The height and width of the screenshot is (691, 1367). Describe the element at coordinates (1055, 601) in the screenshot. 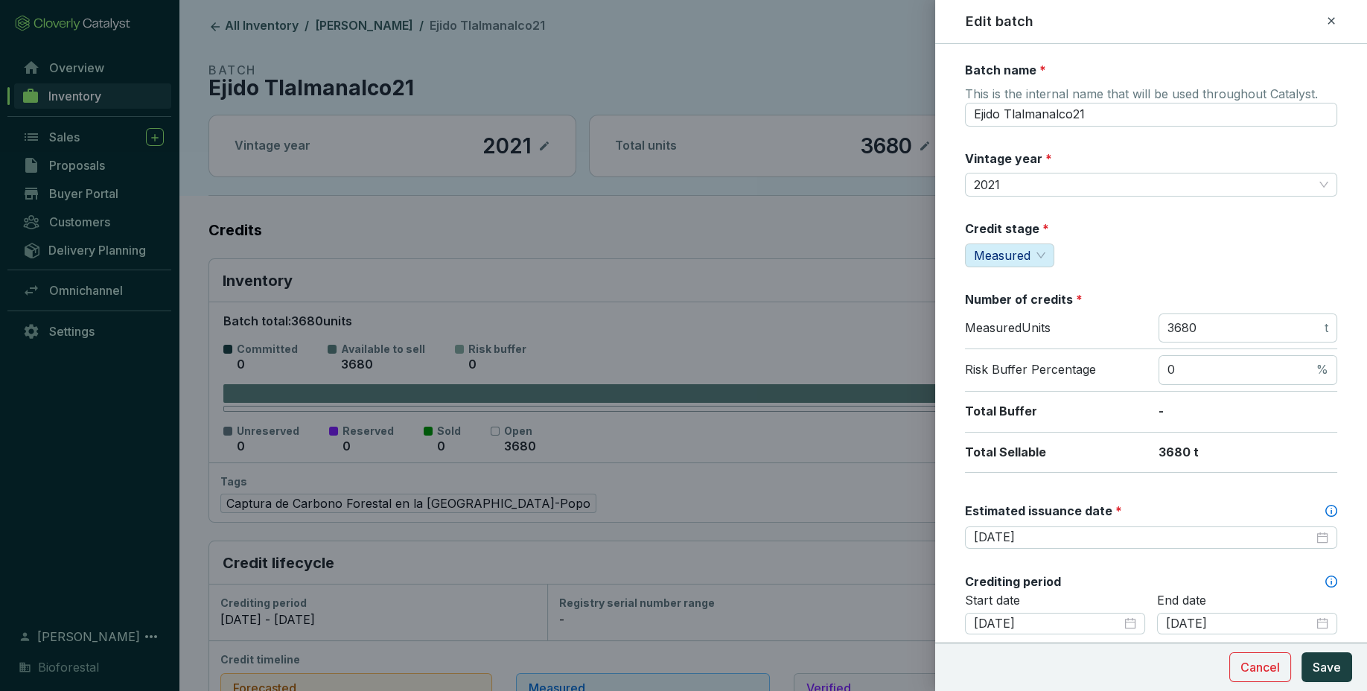

I see `p: Start date` at that location.